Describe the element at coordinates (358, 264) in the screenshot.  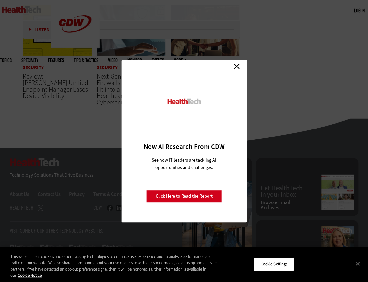
I see `button: Close` at that location.